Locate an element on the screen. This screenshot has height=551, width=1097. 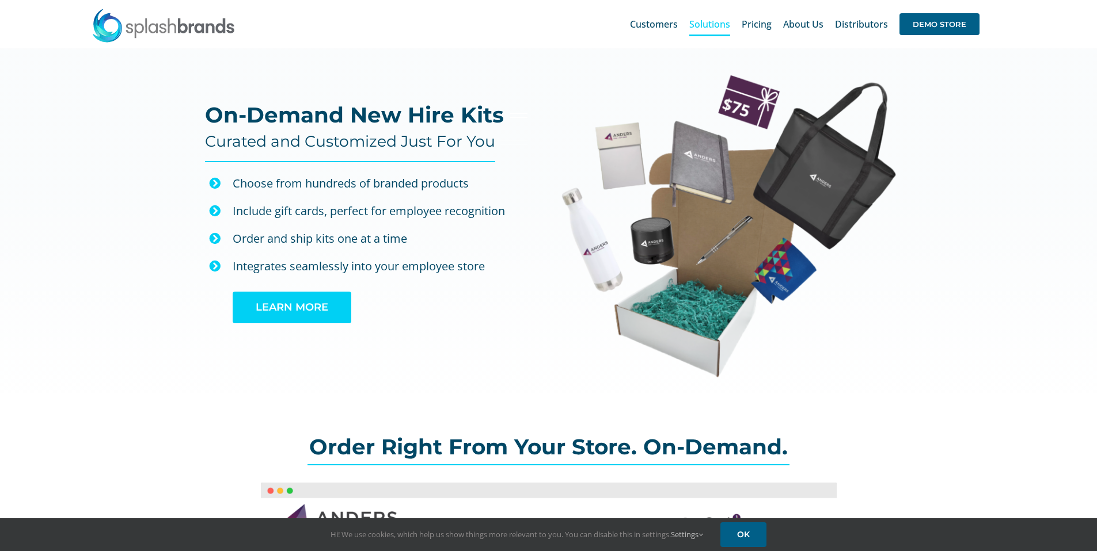
span: Pricing is located at coordinates (756, 24).